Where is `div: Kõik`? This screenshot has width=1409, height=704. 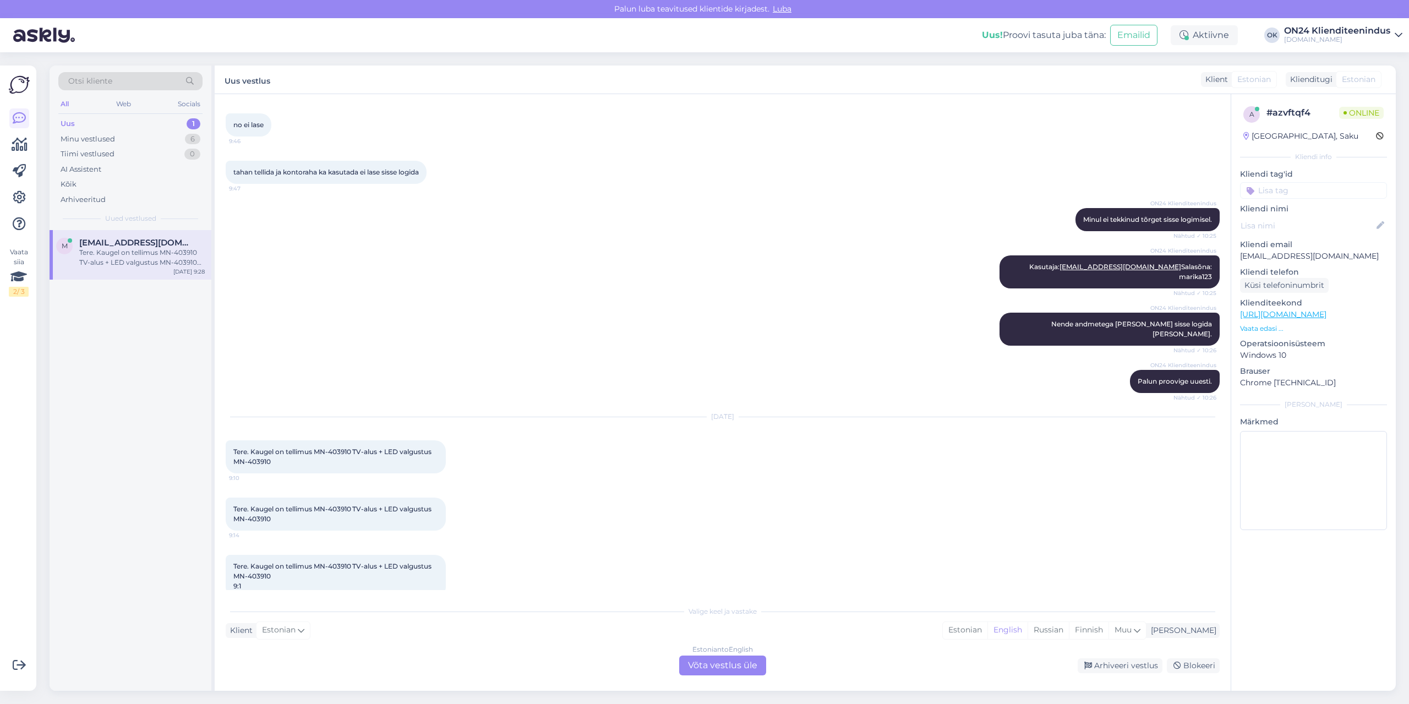 div: Kõik is located at coordinates (68, 184).